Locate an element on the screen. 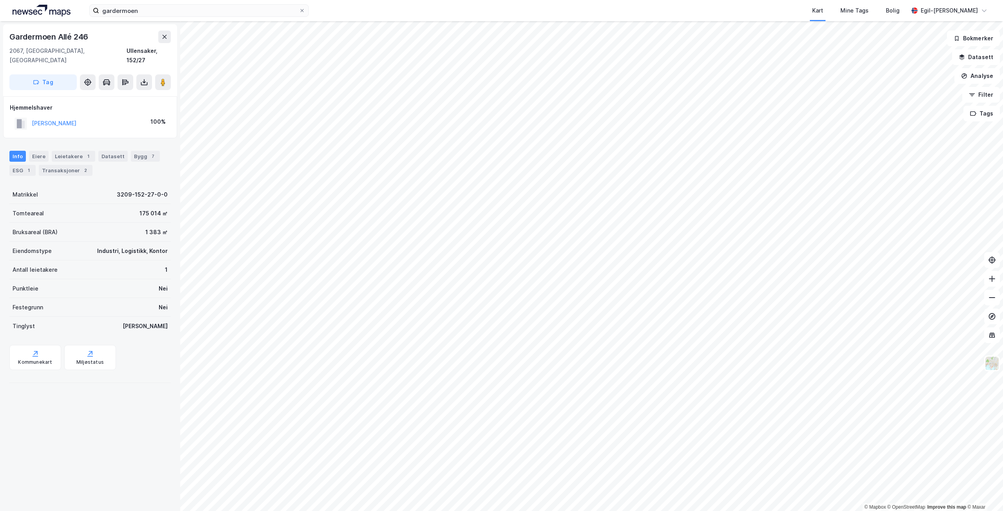  div: 1 383 ㎡ is located at coordinates (156, 232).